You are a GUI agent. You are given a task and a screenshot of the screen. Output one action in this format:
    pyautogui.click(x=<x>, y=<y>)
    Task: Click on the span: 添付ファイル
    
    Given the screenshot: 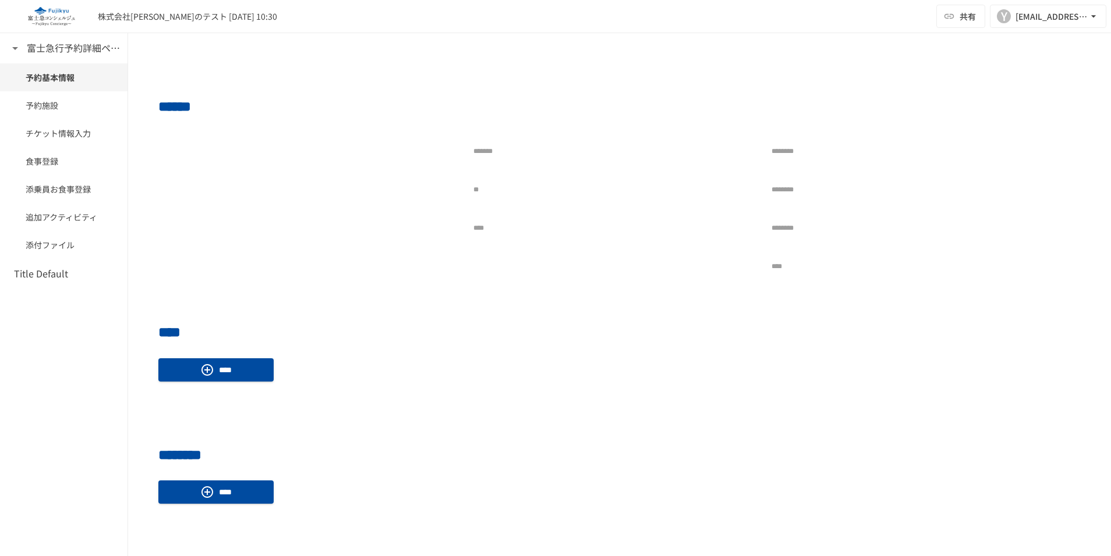 What is the action you would take?
    pyautogui.click(x=63, y=245)
    